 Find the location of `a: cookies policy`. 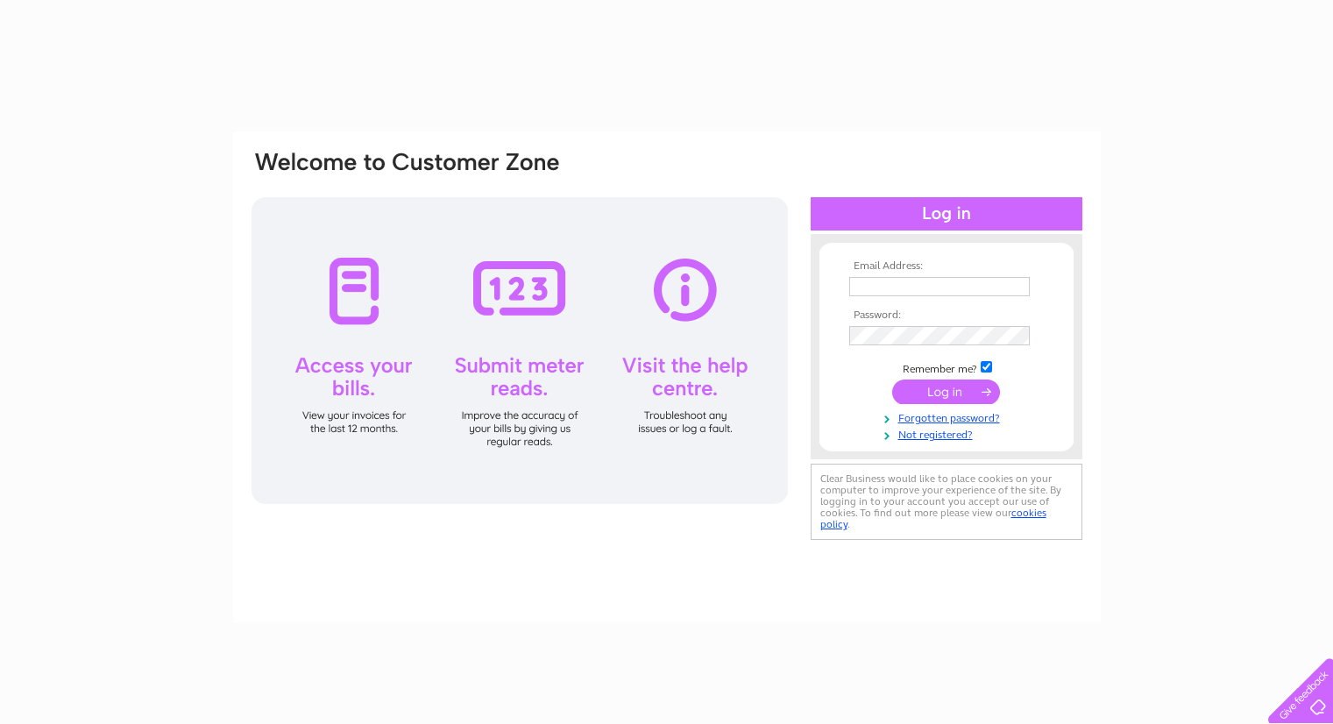

a: cookies policy is located at coordinates (933, 518).